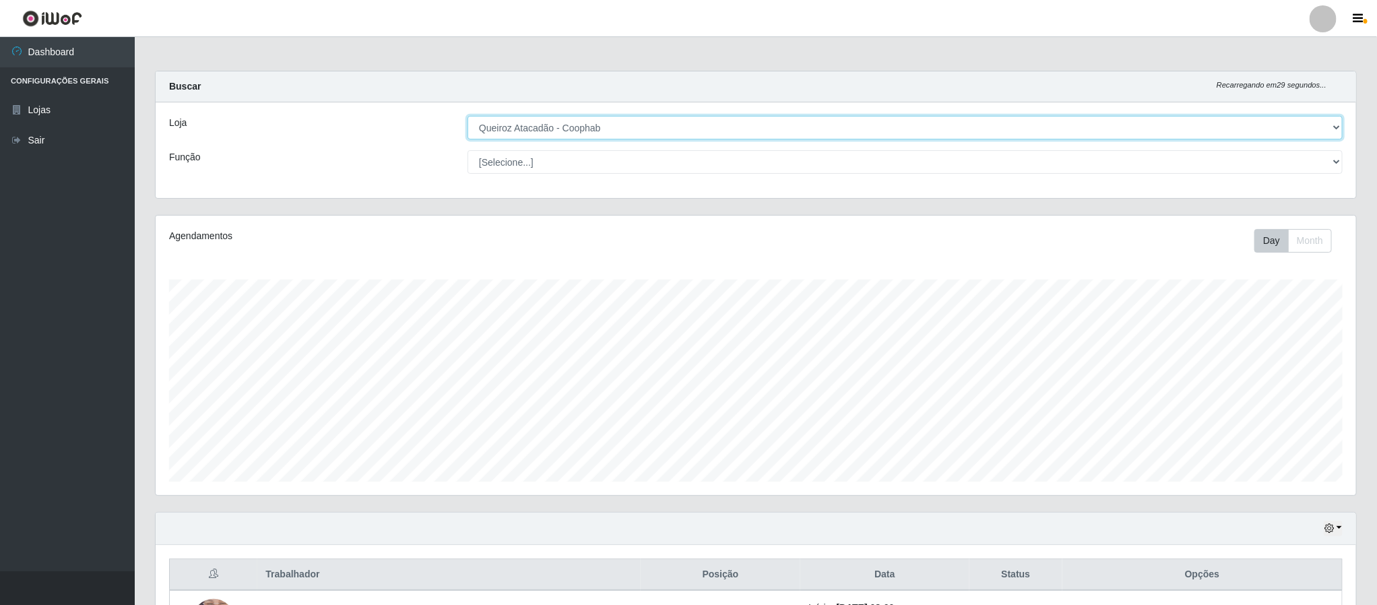 The height and width of the screenshot is (605, 1377). Describe the element at coordinates (52, 18) in the screenshot. I see `img: CoreUI Logo` at that location.